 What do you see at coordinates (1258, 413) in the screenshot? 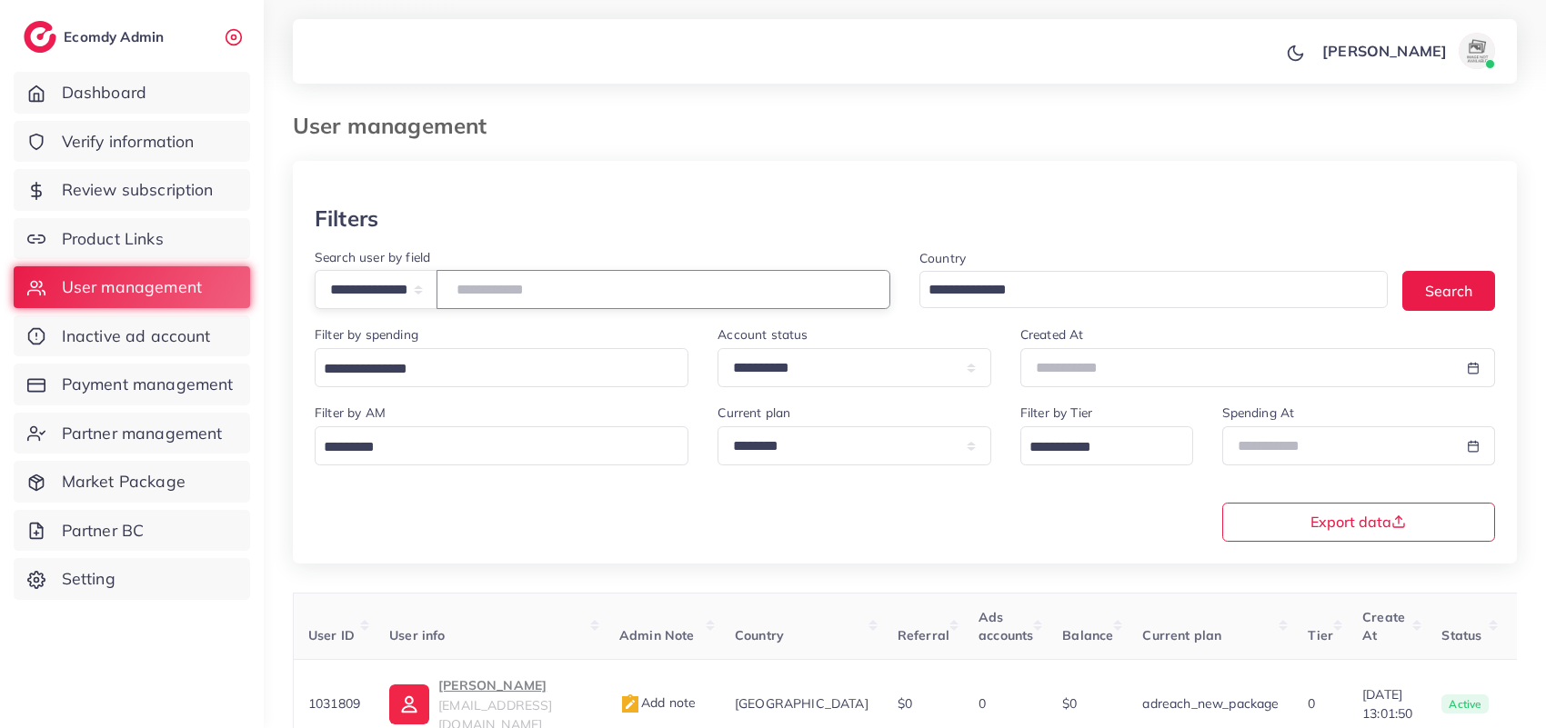
I see `label: Spending At` at bounding box center [1258, 413].